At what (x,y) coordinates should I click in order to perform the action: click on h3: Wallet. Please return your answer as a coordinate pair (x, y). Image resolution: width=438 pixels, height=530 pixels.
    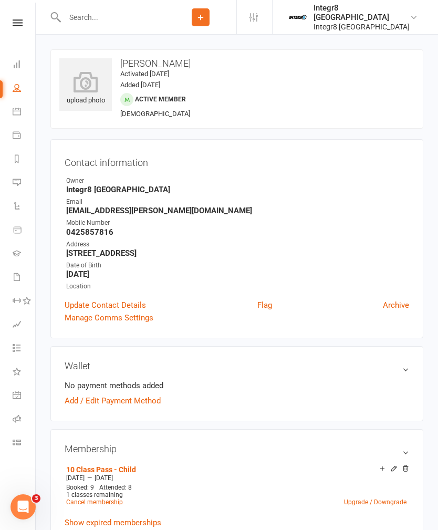
    Looking at the image, I should click on (237, 365).